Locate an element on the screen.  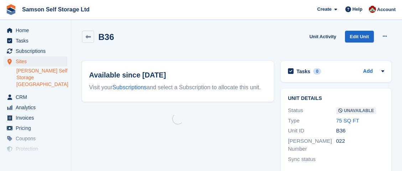
div: Visit your and select a Subscription to allocate this unit. is located at coordinates (178, 87).